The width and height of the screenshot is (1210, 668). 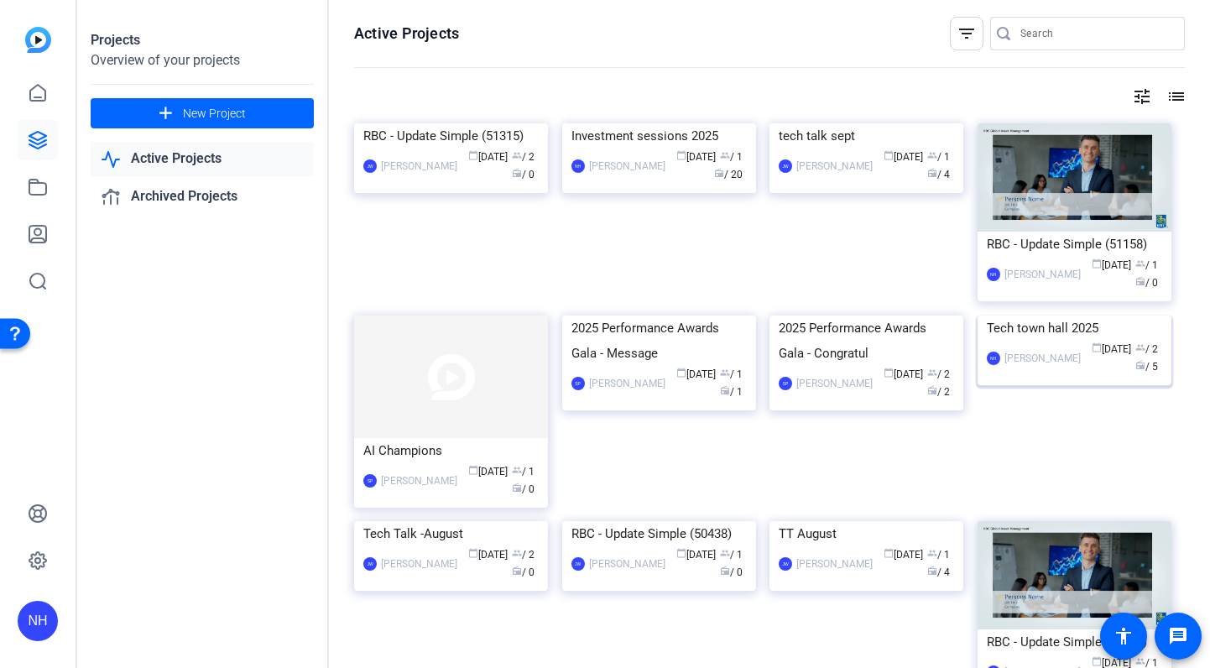 I want to click on div: Tech Talk -August, so click(x=451, y=534).